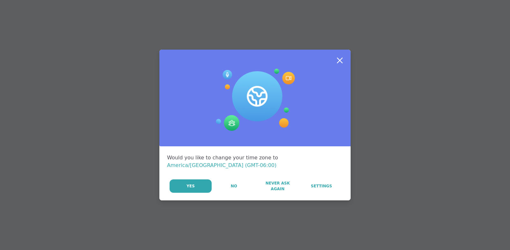  I want to click on img: Session Experience, so click(255, 100).